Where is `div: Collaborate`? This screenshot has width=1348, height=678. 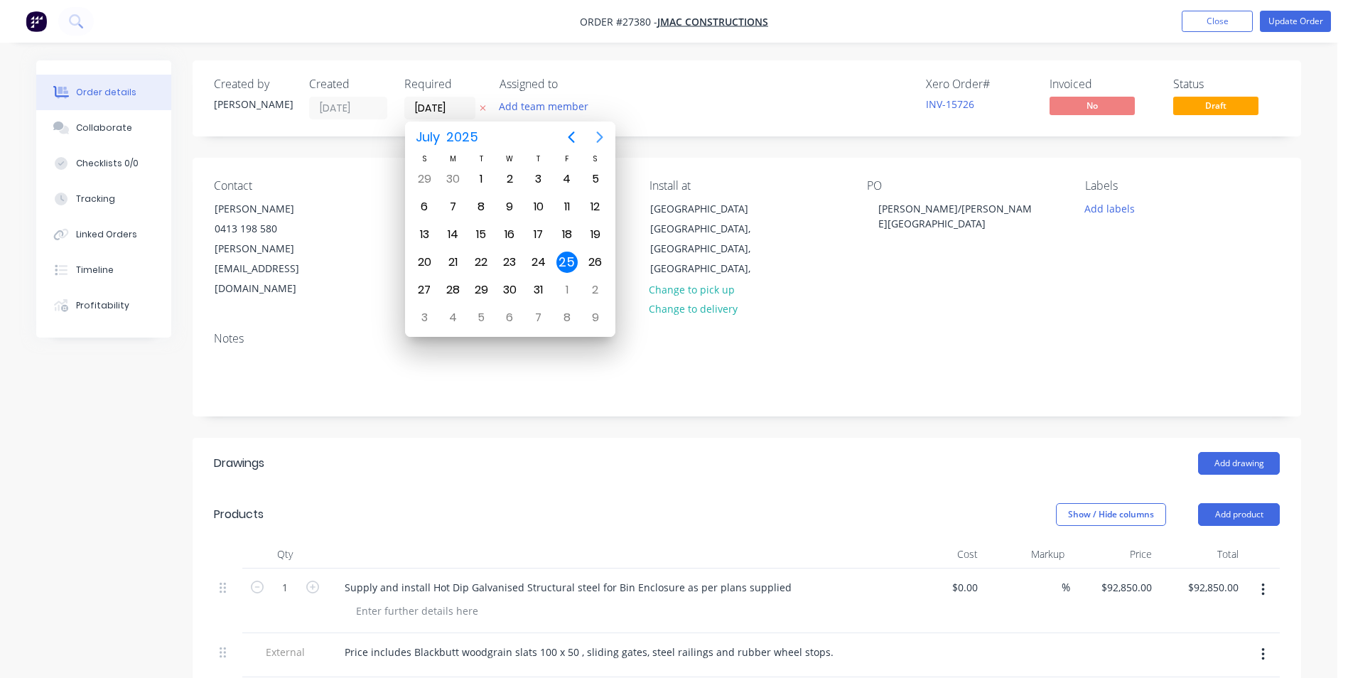
div: Collaborate is located at coordinates (104, 128).